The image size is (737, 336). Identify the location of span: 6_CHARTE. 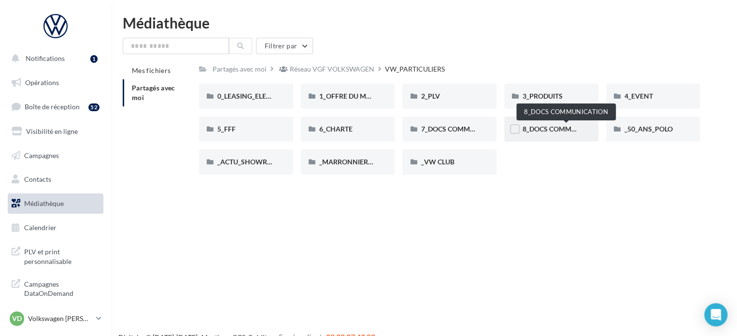
(336, 128).